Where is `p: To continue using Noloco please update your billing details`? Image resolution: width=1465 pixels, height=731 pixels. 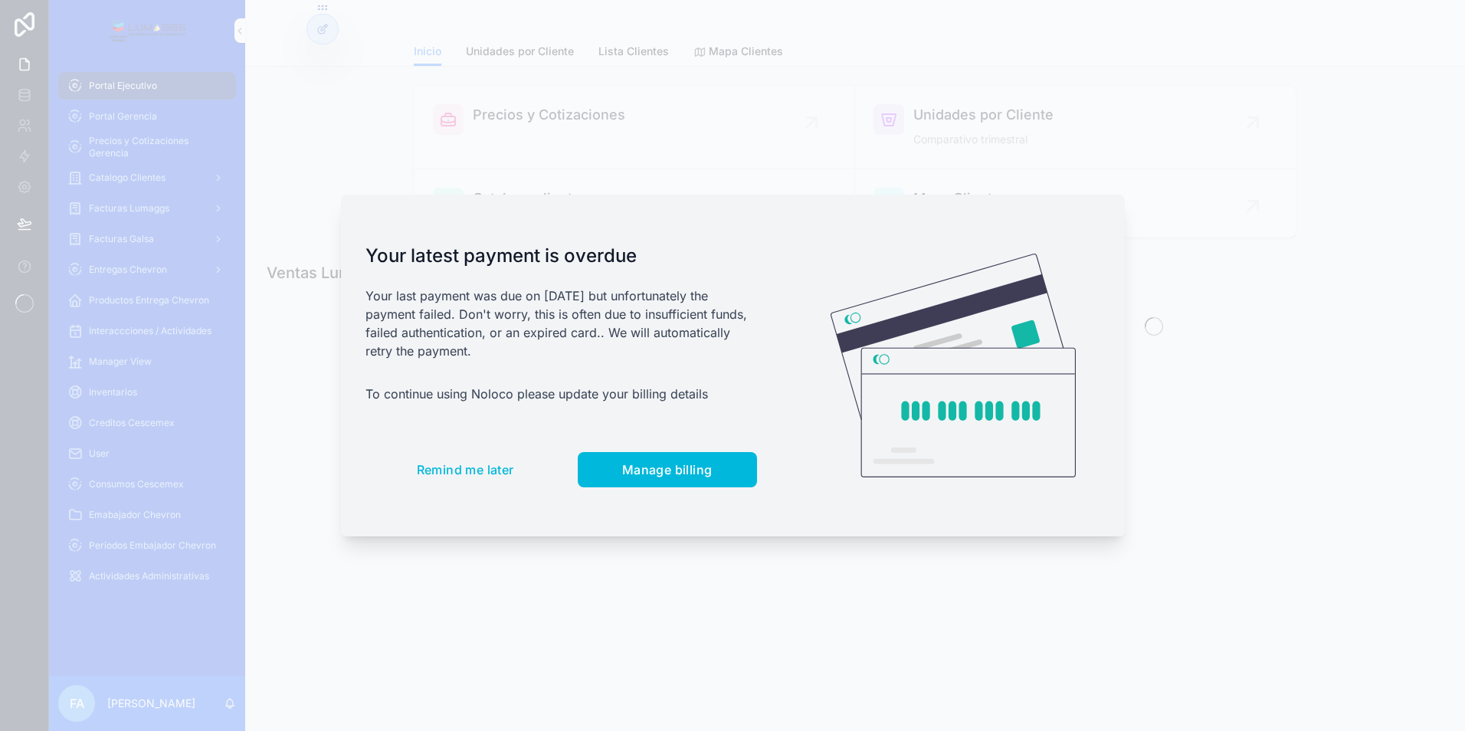
p: To continue using Noloco please update your billing details is located at coordinates (561, 394).